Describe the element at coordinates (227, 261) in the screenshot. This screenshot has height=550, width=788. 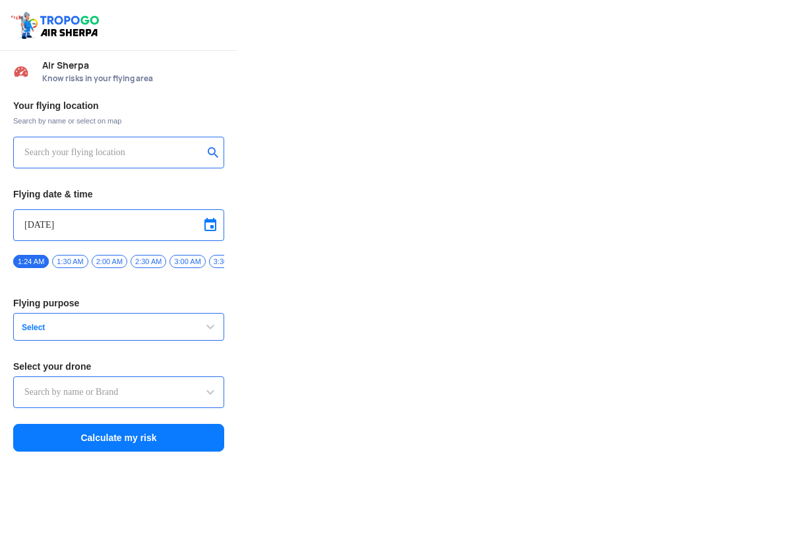
I see `span: 3:30 AM` at that location.